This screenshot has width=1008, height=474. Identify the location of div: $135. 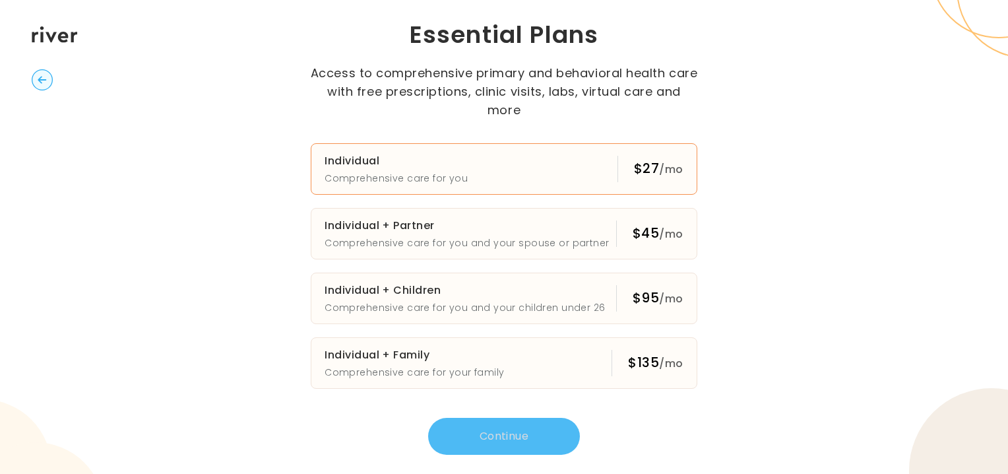
(655, 363).